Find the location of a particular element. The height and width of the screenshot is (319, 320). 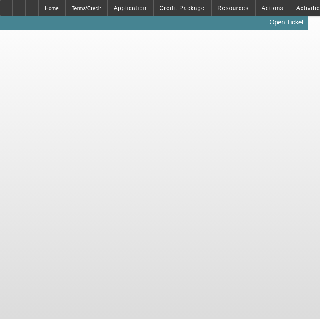

button: Actions is located at coordinates (272, 8).